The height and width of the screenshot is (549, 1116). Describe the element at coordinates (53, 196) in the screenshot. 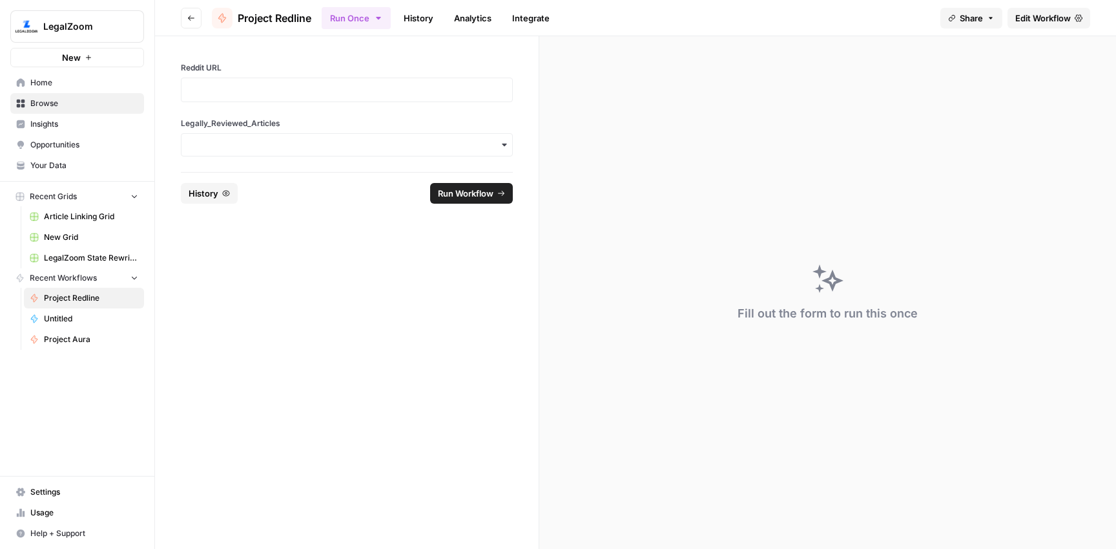

I see `span: Recent Grids` at that location.